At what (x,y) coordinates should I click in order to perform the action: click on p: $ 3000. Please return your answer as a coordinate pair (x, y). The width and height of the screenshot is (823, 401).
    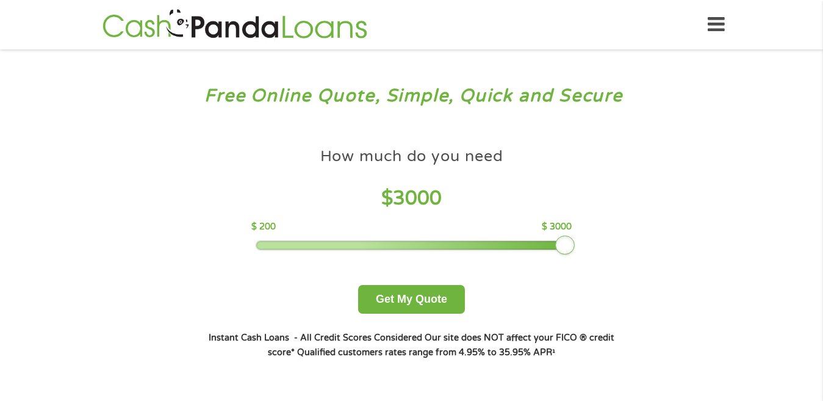
    Looking at the image, I should click on (556, 227).